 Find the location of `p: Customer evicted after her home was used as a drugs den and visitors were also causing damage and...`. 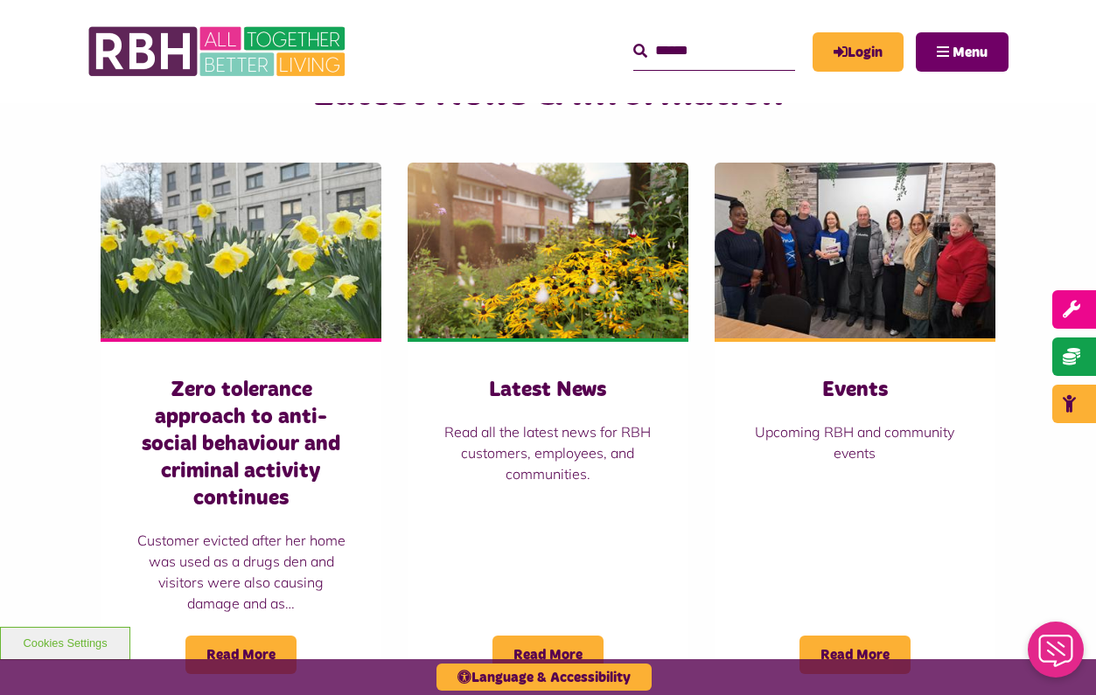

p: Customer evicted after her home was used as a drugs den and visitors were also causing damage and... is located at coordinates (241, 572).